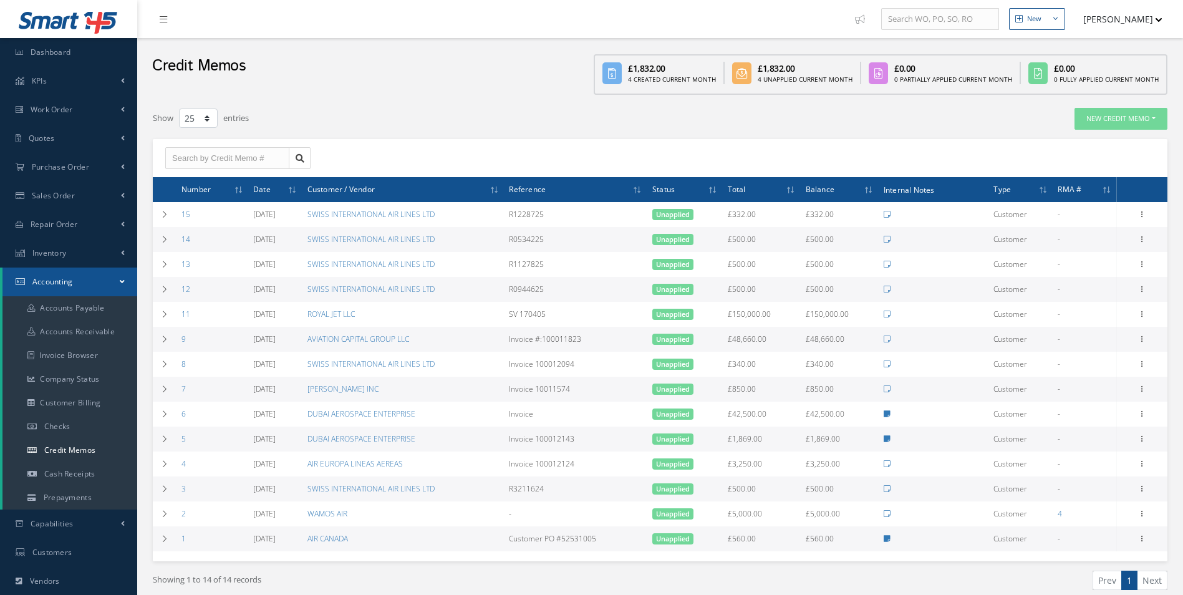  What do you see at coordinates (805, 68) in the screenshot?
I see `div: £1,832.00` at bounding box center [805, 68].